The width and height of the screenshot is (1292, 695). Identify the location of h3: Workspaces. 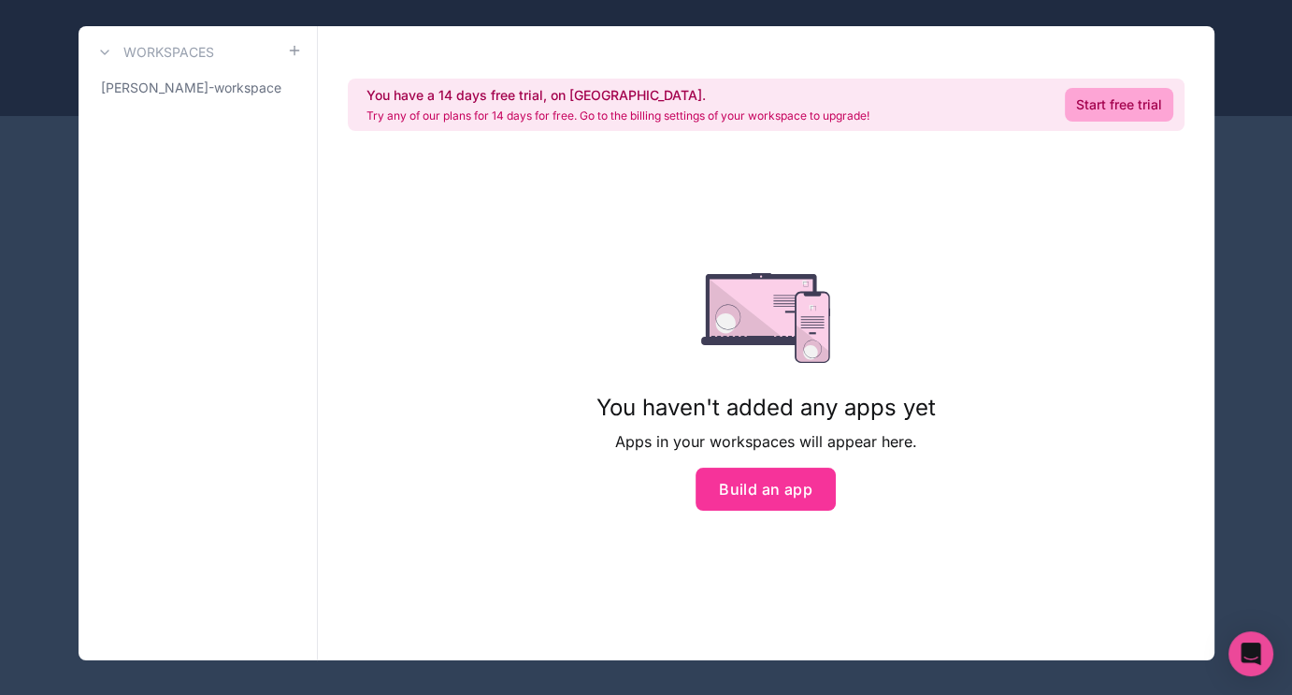
(168, 52).